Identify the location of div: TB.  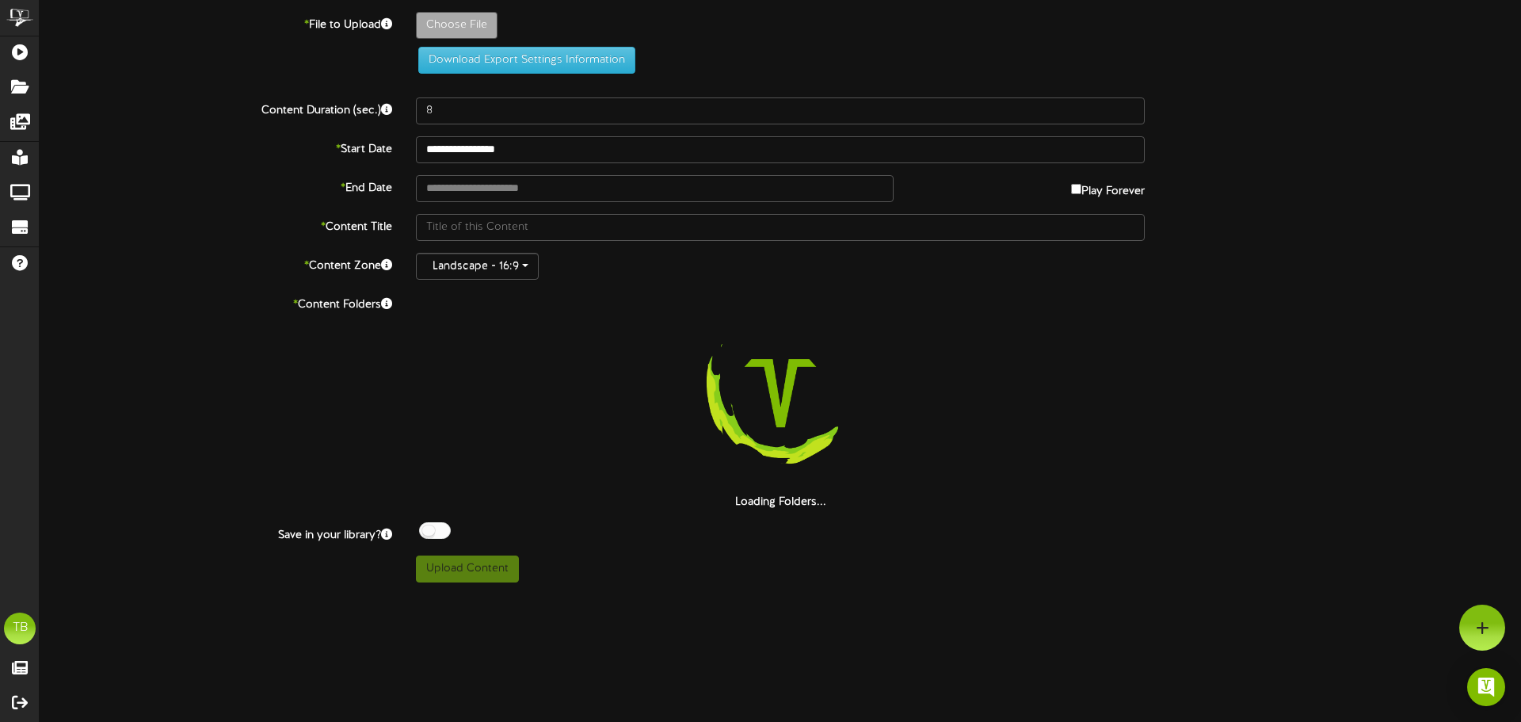
(20, 628).